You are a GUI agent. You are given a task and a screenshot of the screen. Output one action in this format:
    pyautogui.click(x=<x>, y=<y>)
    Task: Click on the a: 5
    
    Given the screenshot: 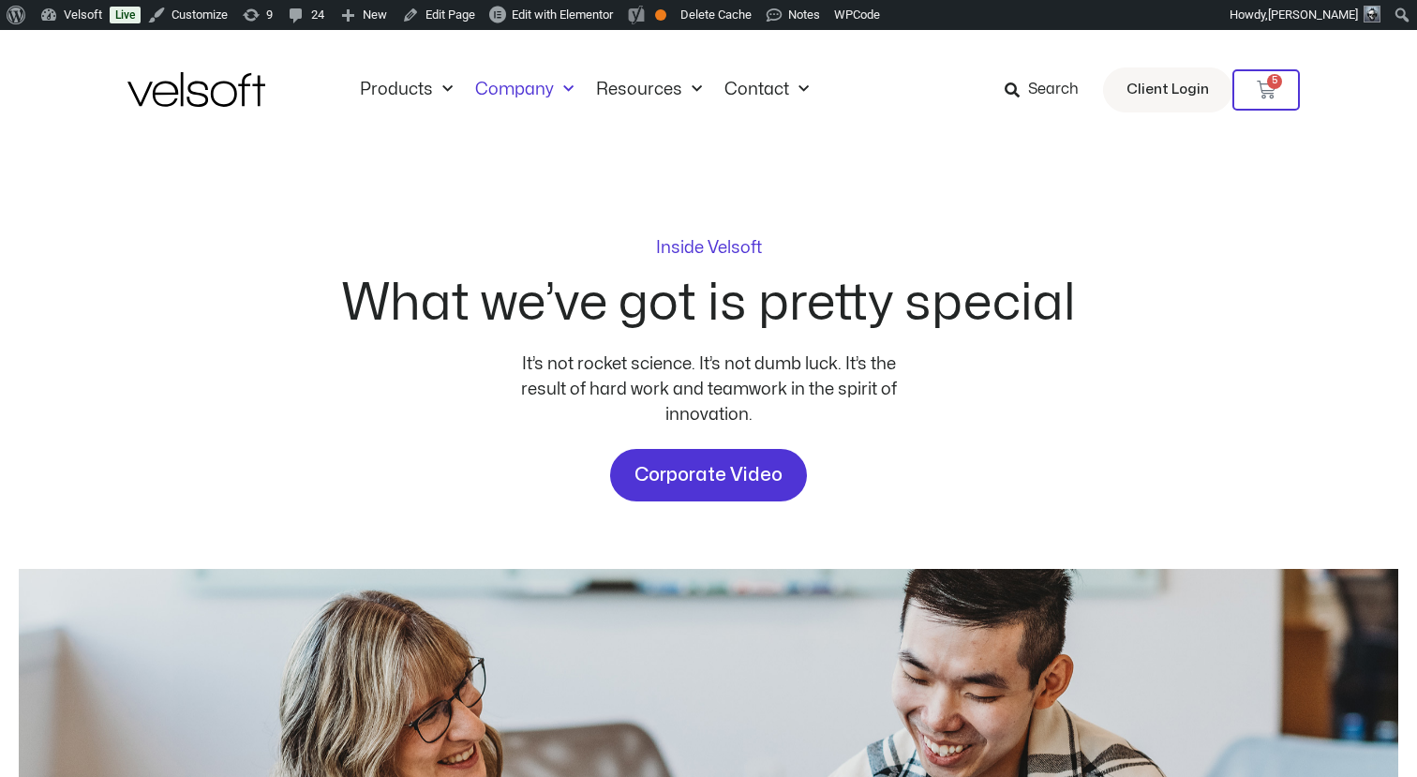 What is the action you would take?
    pyautogui.click(x=1266, y=90)
    